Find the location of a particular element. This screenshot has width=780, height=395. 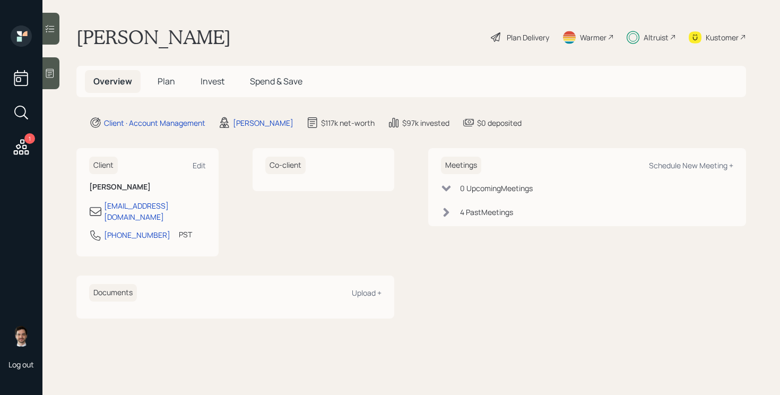

h6: Client is located at coordinates (103, 165).